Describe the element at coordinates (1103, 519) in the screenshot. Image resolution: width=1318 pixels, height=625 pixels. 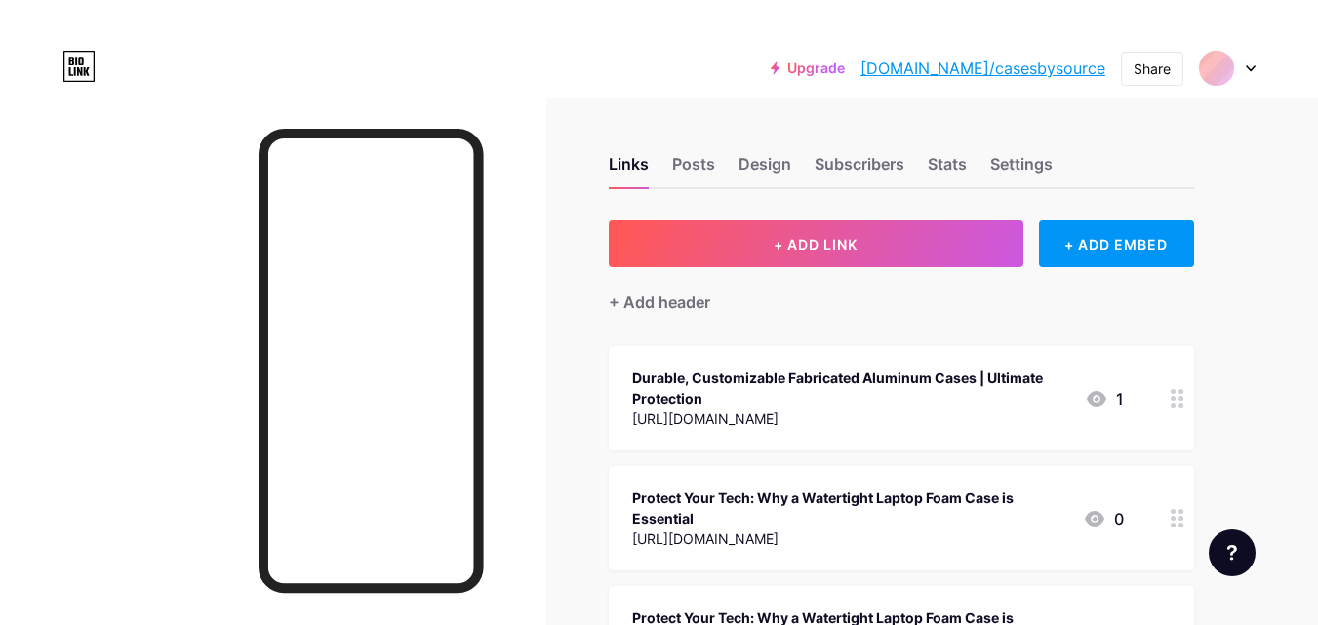
I see `div: 0` at that location.